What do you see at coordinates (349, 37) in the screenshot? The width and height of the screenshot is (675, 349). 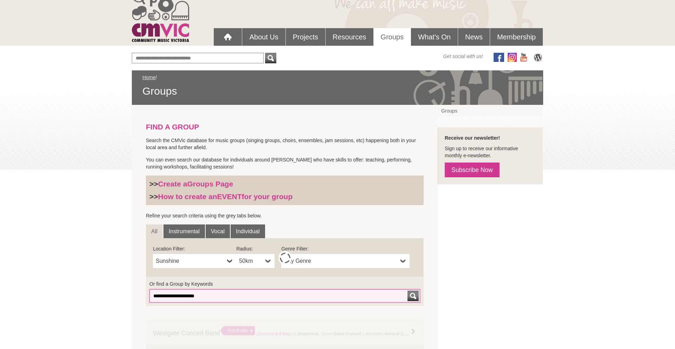 I see `a: Resources` at bounding box center [349, 37].